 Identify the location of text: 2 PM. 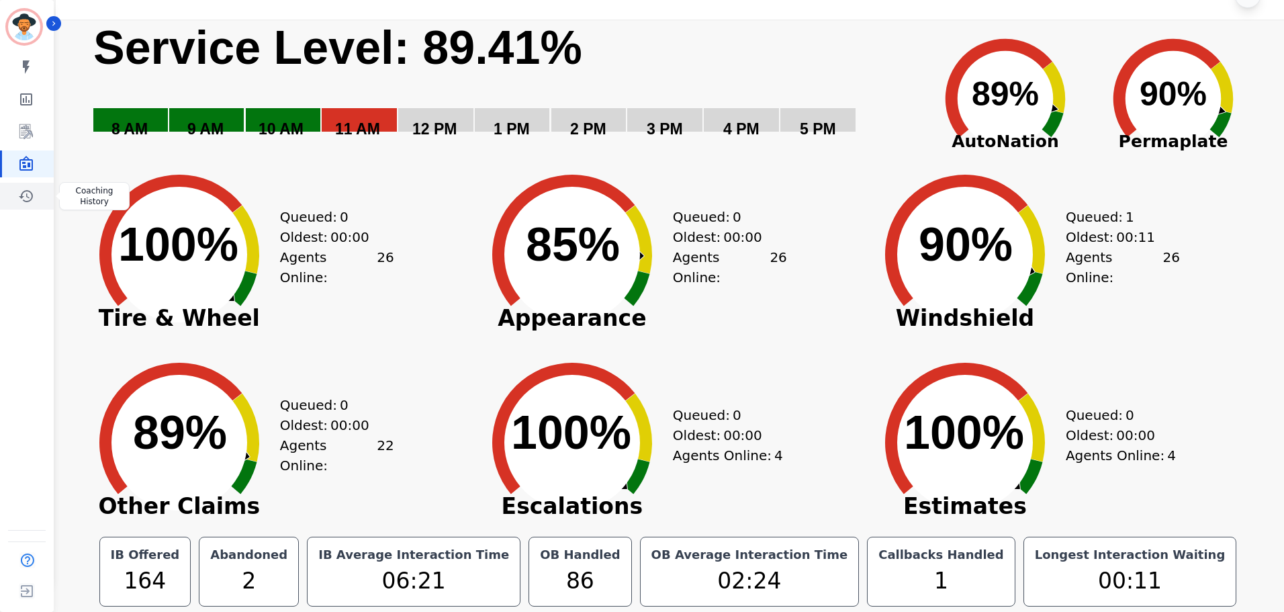
(588, 129).